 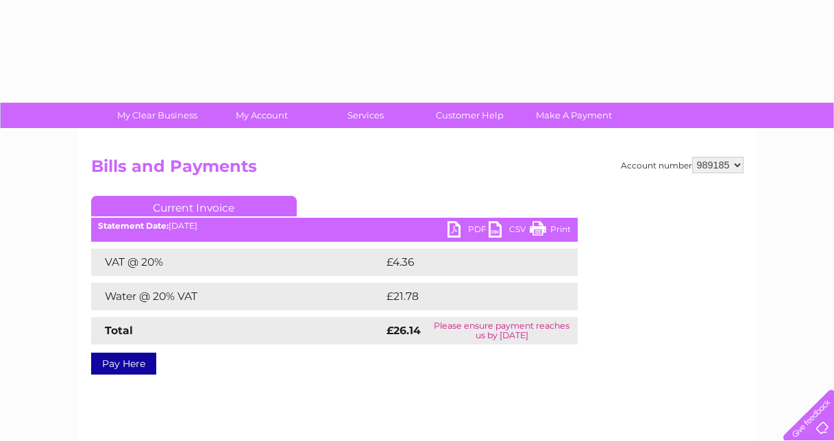 What do you see at coordinates (550, 231) in the screenshot?
I see `a: Print` at bounding box center [550, 231].